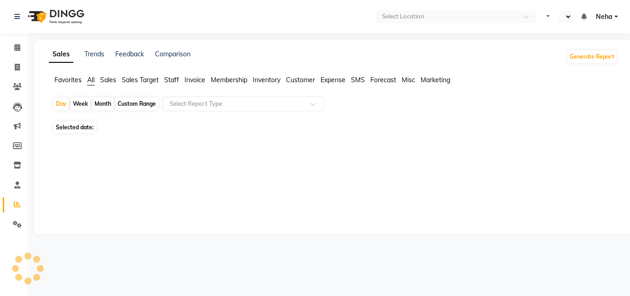 This screenshot has width=630, height=296. Describe the element at coordinates (300, 80) in the screenshot. I see `span: Customer` at that location.